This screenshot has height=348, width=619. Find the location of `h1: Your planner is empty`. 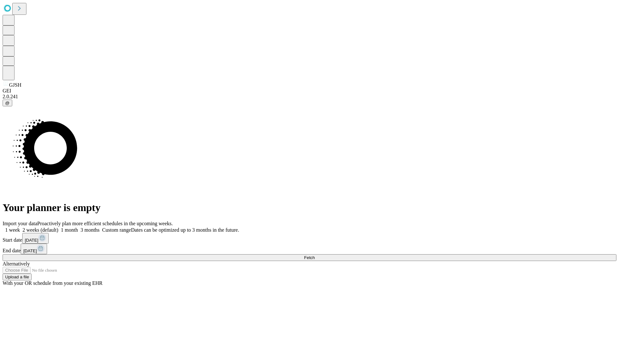

h1: Your planner is empty is located at coordinates (309, 207).